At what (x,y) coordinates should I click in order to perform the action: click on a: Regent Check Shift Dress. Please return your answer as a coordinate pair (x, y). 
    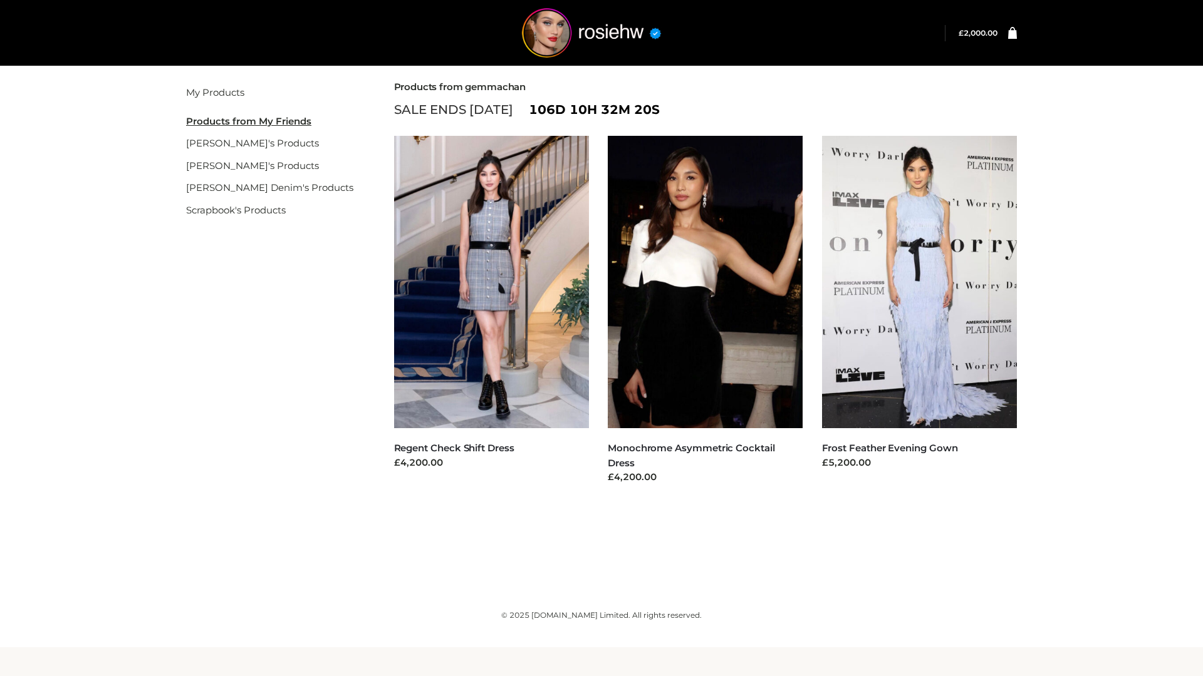
    Looking at the image, I should click on (454, 448).